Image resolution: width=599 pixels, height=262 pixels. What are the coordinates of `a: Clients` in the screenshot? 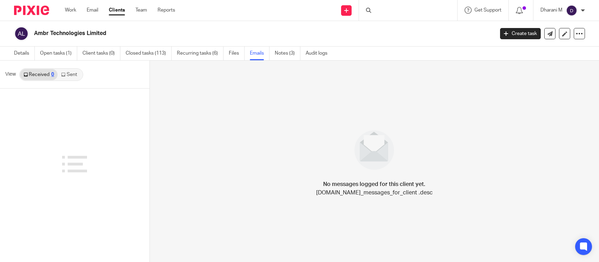 It's located at (117, 10).